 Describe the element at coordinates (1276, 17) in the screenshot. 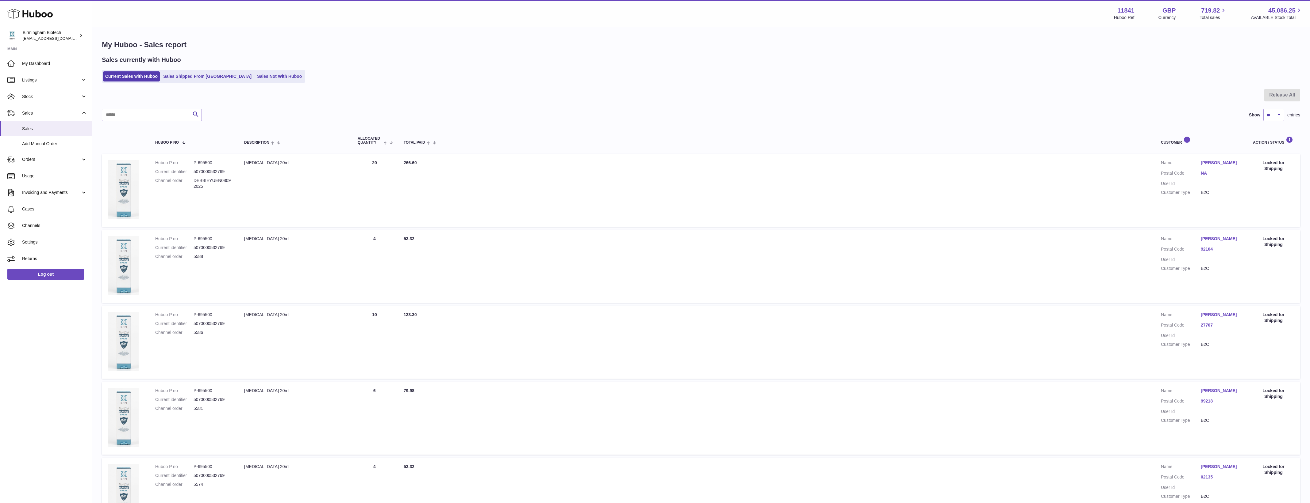

I see `span: AVAILABLE Stock Total` at that location.